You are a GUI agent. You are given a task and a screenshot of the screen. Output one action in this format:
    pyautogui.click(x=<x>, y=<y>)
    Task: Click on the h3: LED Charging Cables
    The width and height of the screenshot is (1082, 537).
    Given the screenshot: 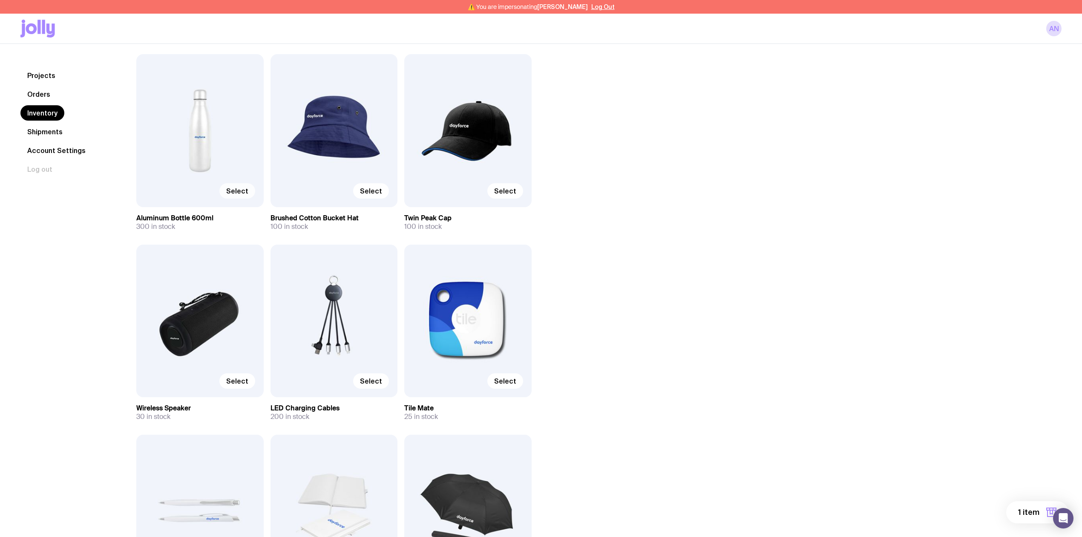 What is the action you would take?
    pyautogui.click(x=334, y=408)
    